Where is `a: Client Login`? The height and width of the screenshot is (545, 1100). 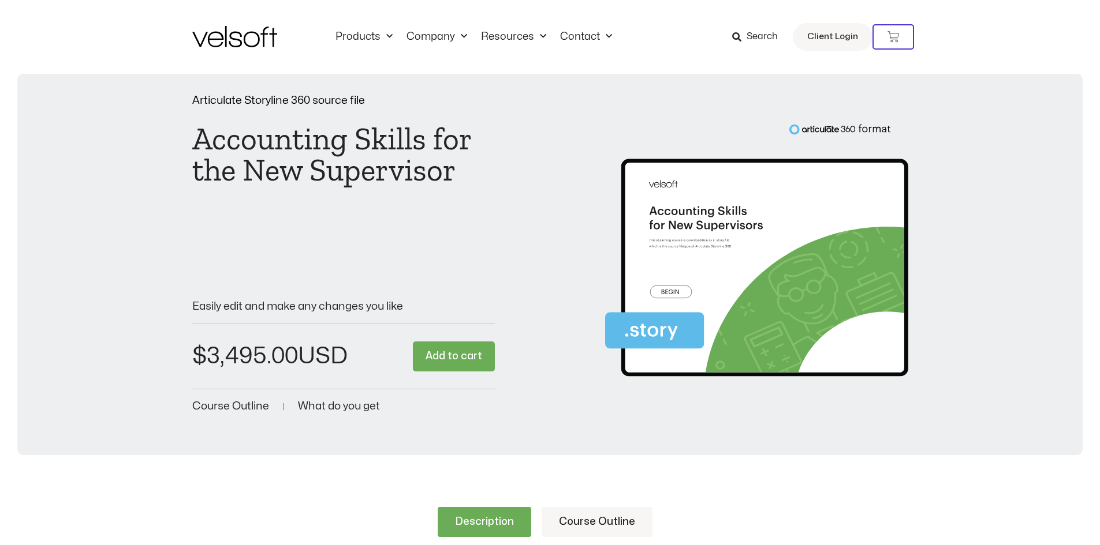 a: Client Login is located at coordinates (832, 37).